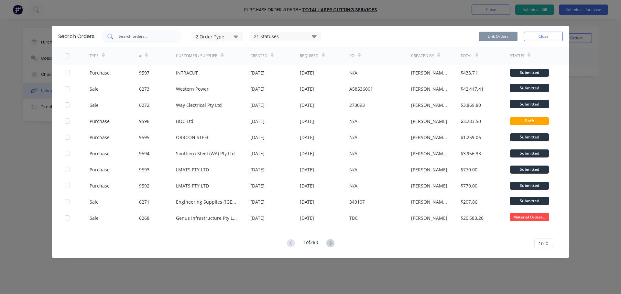 The image size is (621, 294). What do you see at coordinates (76, 37) in the screenshot?
I see `div: Search Orders` at bounding box center [76, 37].